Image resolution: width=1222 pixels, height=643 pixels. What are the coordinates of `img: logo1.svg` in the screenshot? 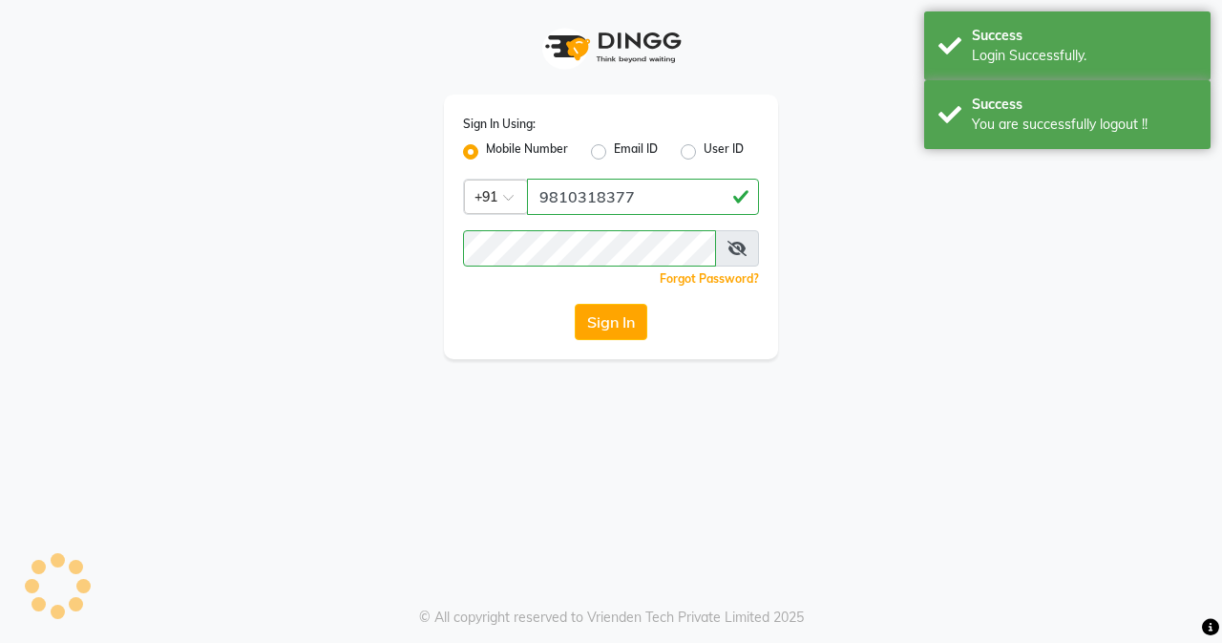 It's located at (611, 47).